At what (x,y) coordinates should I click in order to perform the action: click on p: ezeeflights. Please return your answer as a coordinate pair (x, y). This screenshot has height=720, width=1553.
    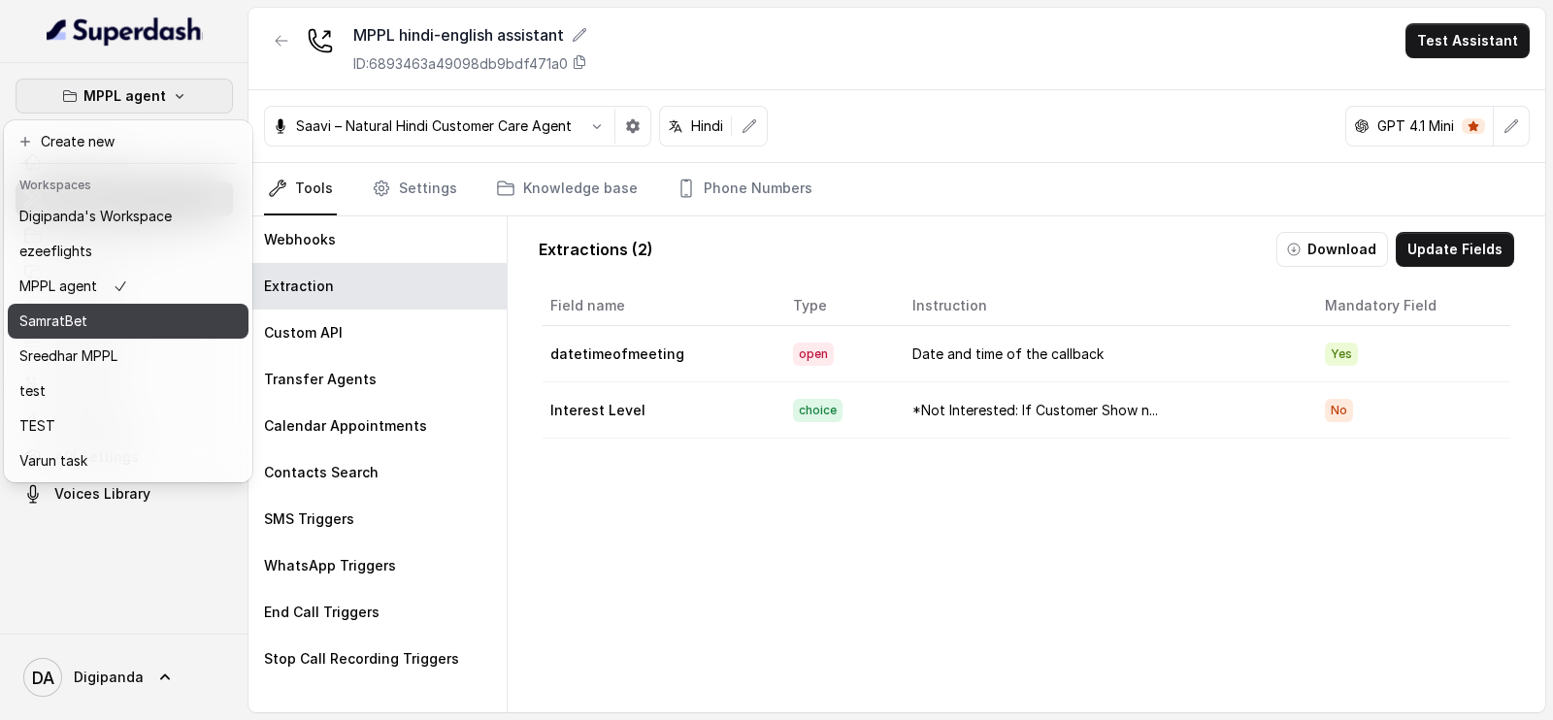
    Looking at the image, I should click on (55, 251).